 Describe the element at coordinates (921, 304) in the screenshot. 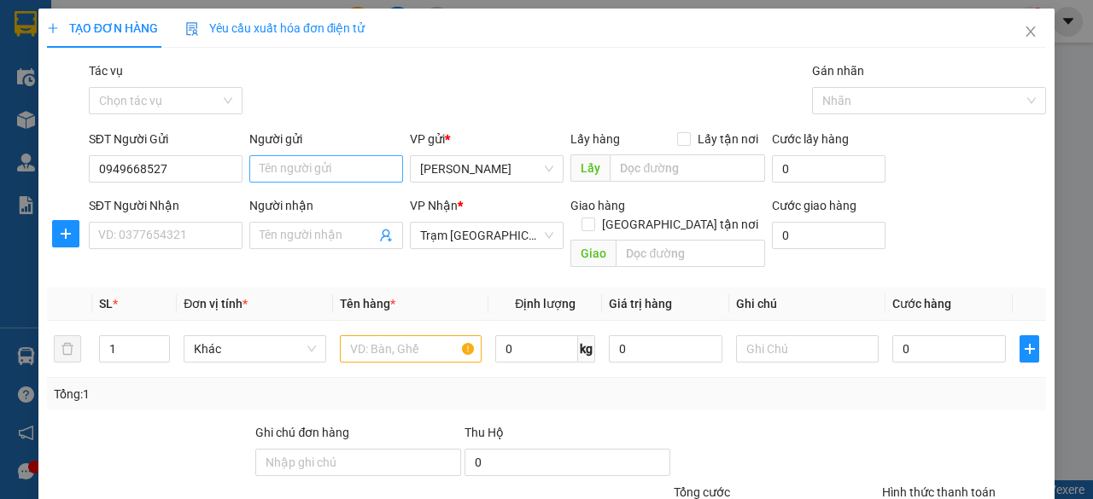

I see `span: Cước hàng` at that location.